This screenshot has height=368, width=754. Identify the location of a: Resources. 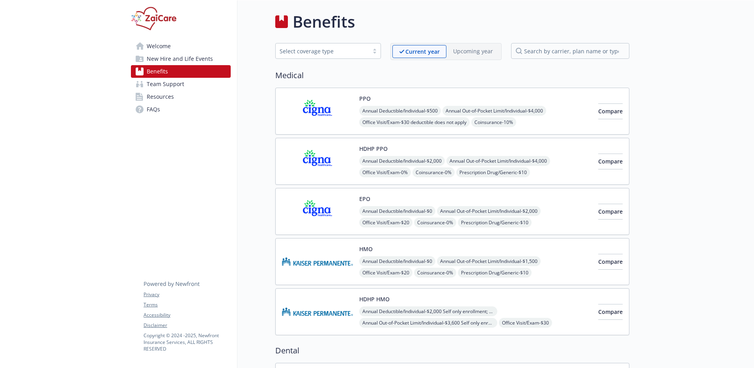
(181, 97).